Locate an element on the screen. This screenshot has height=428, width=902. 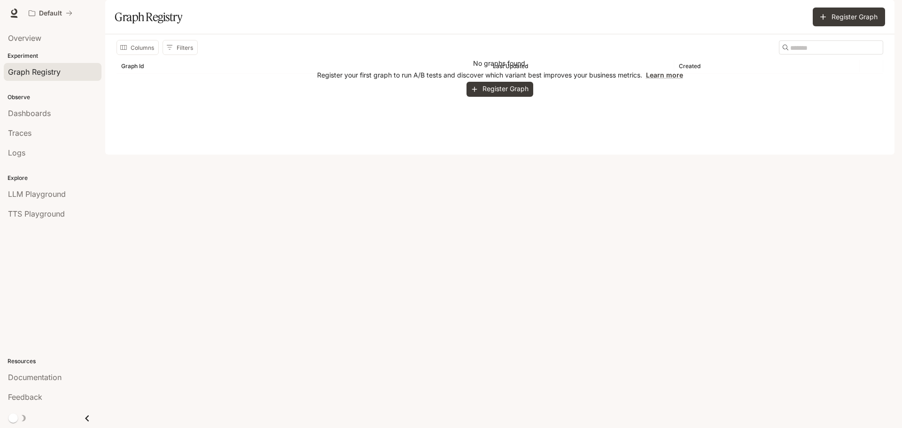
button: Select columns is located at coordinates (138, 47).